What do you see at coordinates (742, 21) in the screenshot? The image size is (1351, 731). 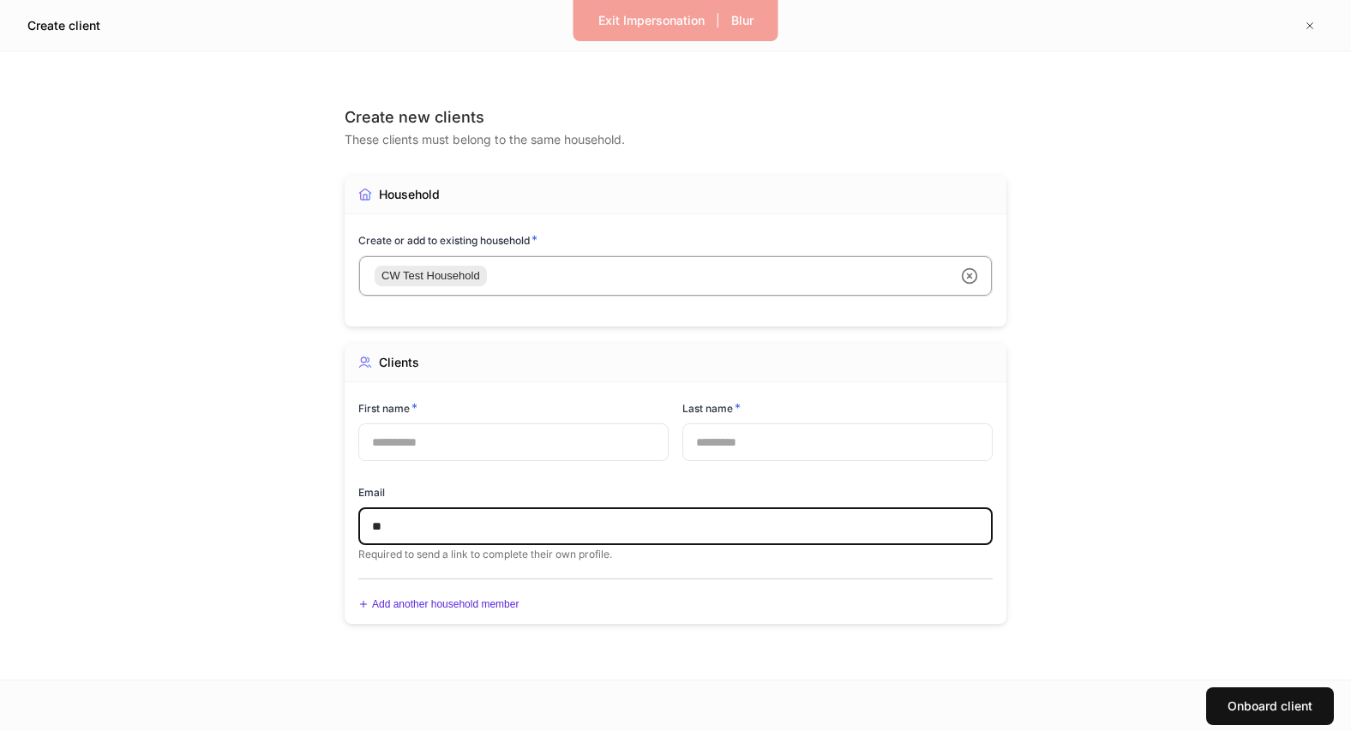 I see `div: Blur` at bounding box center [742, 21].